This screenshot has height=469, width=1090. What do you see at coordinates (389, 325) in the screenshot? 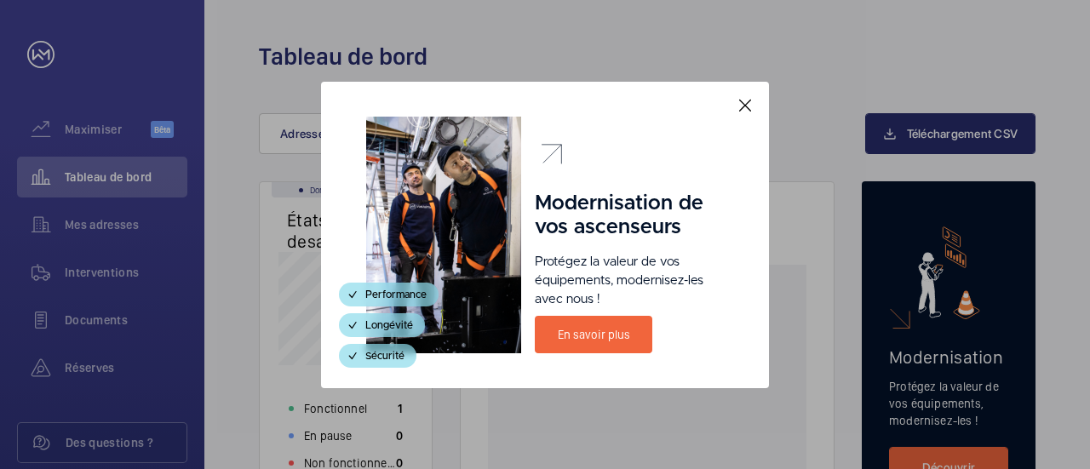
I see `font: Longévité` at bounding box center [389, 325].